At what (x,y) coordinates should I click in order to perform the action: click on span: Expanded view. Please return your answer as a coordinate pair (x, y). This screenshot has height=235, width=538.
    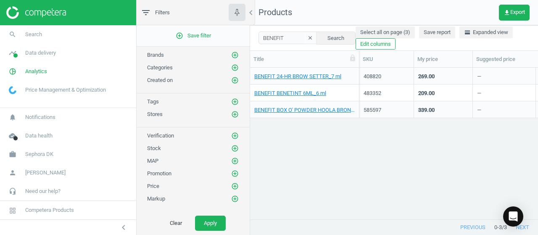
    Looking at the image, I should click on (486, 32).